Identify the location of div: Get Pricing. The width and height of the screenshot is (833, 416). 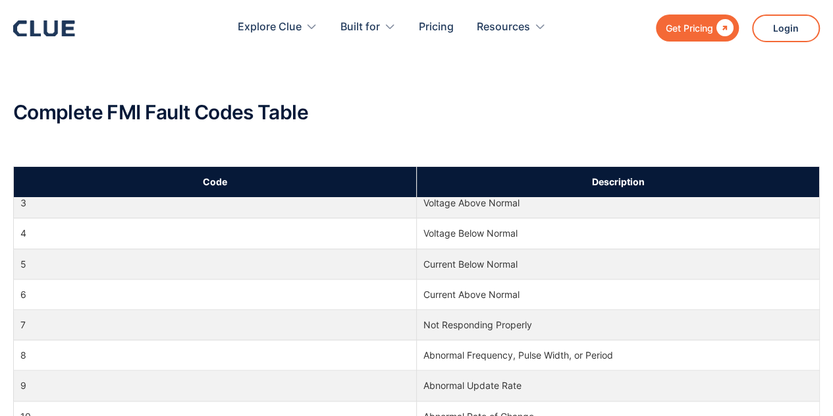
(690, 28).